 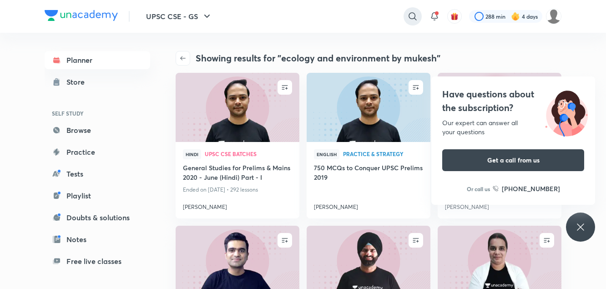 I want to click on h6: SELF STUDY, so click(x=97, y=113).